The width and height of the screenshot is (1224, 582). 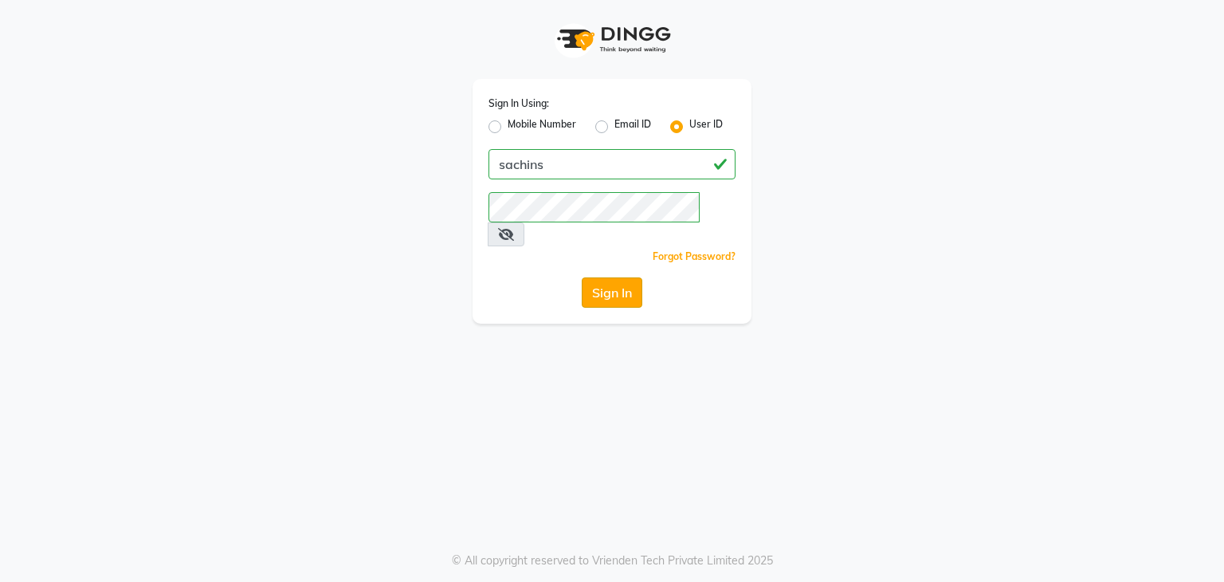 What do you see at coordinates (519, 104) in the screenshot?
I see `label: Sign In Using:` at bounding box center [519, 104].